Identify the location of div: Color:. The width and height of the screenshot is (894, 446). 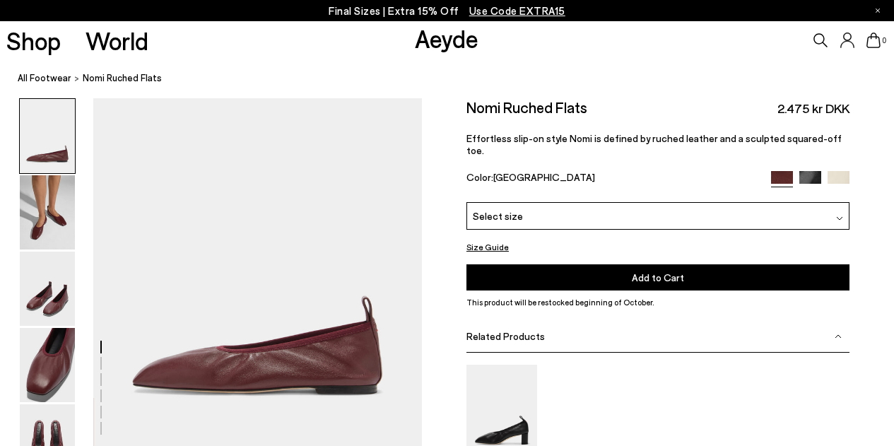
(612, 179).